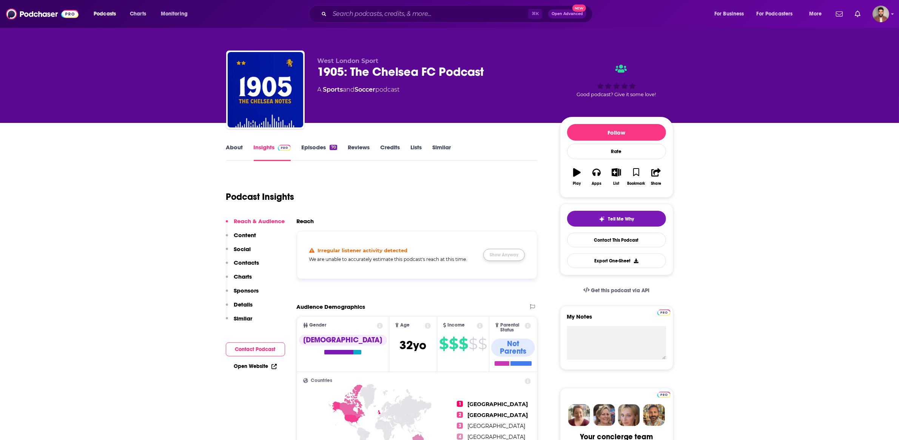 This screenshot has width=899, height=440. I want to click on a: Episodes70, so click(319, 152).